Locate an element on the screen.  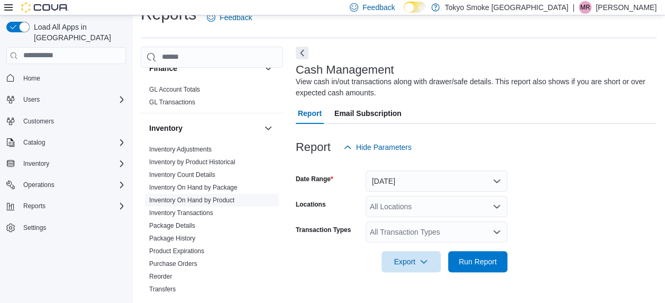
div: Finance is located at coordinates (212, 98).